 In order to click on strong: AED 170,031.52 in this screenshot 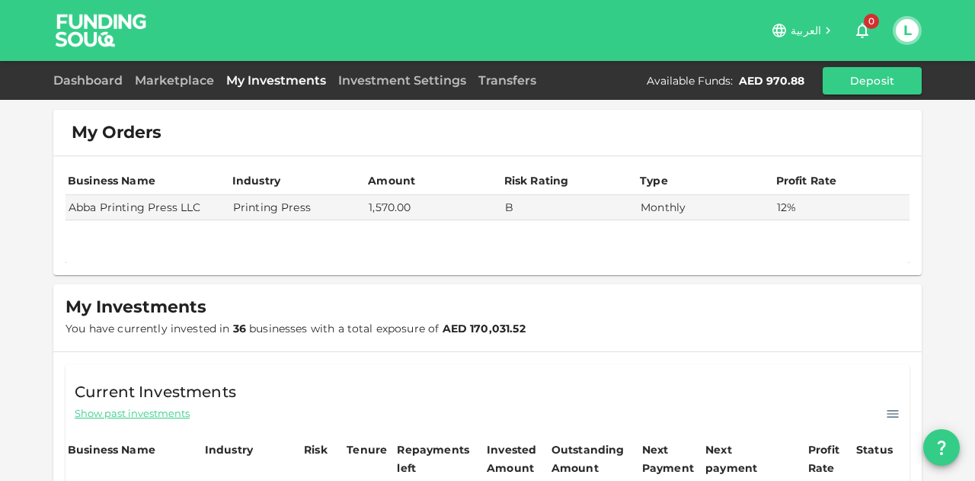, I will do `click(484, 328)`.